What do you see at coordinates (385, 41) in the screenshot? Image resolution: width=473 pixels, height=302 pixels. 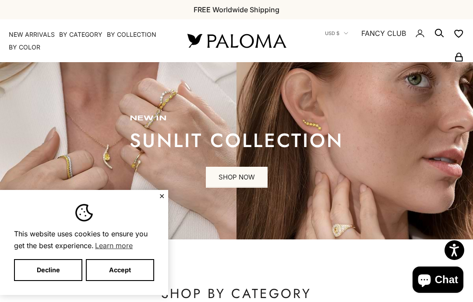 I see `nav: Secondary navigation` at bounding box center [385, 41].